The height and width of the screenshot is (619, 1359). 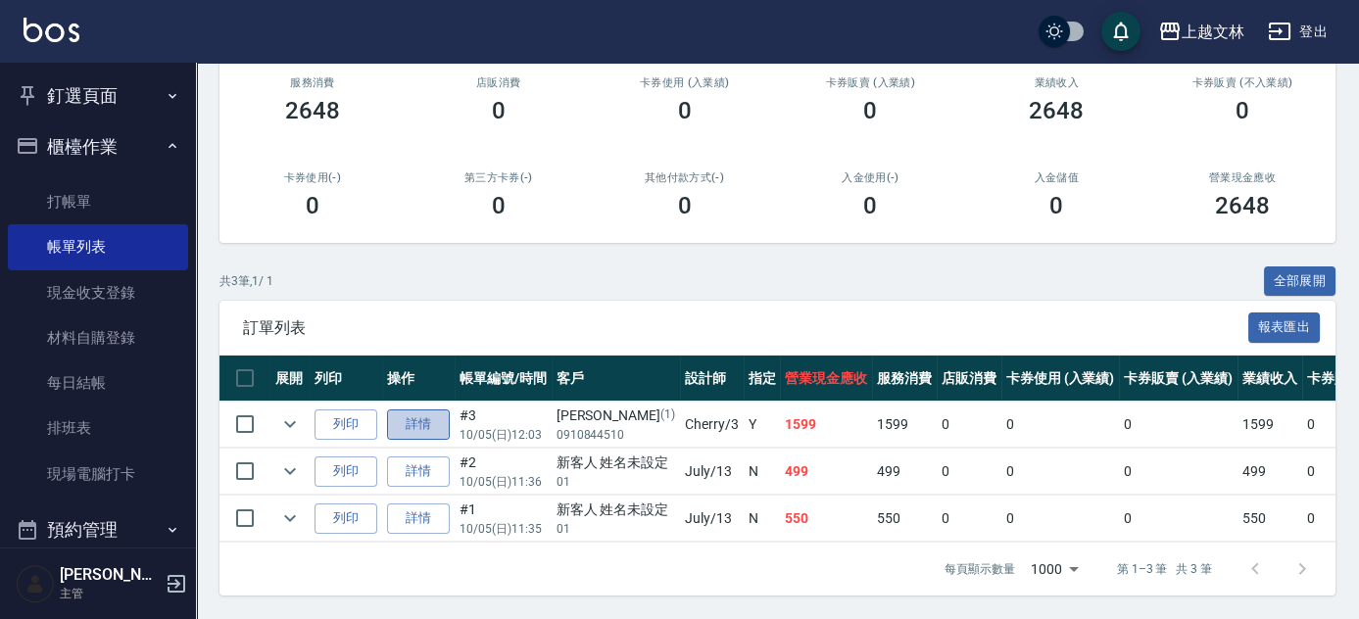 I want to click on a: 排班表, so click(x=98, y=428).